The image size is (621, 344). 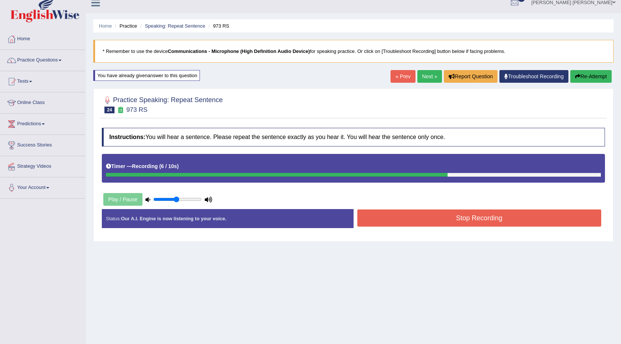 What do you see at coordinates (43, 80) in the screenshot?
I see `a: Tests` at bounding box center [43, 80].